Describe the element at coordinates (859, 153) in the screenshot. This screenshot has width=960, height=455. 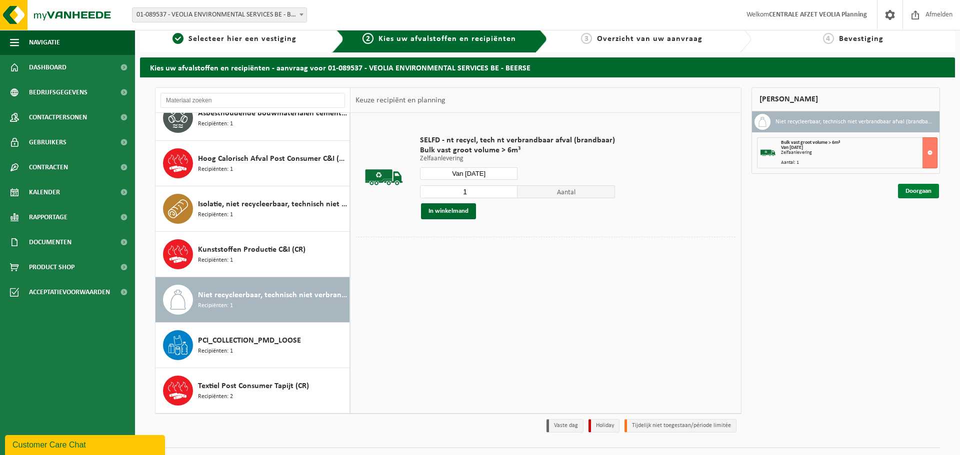
I see `div: Zelfaanlevering` at that location.